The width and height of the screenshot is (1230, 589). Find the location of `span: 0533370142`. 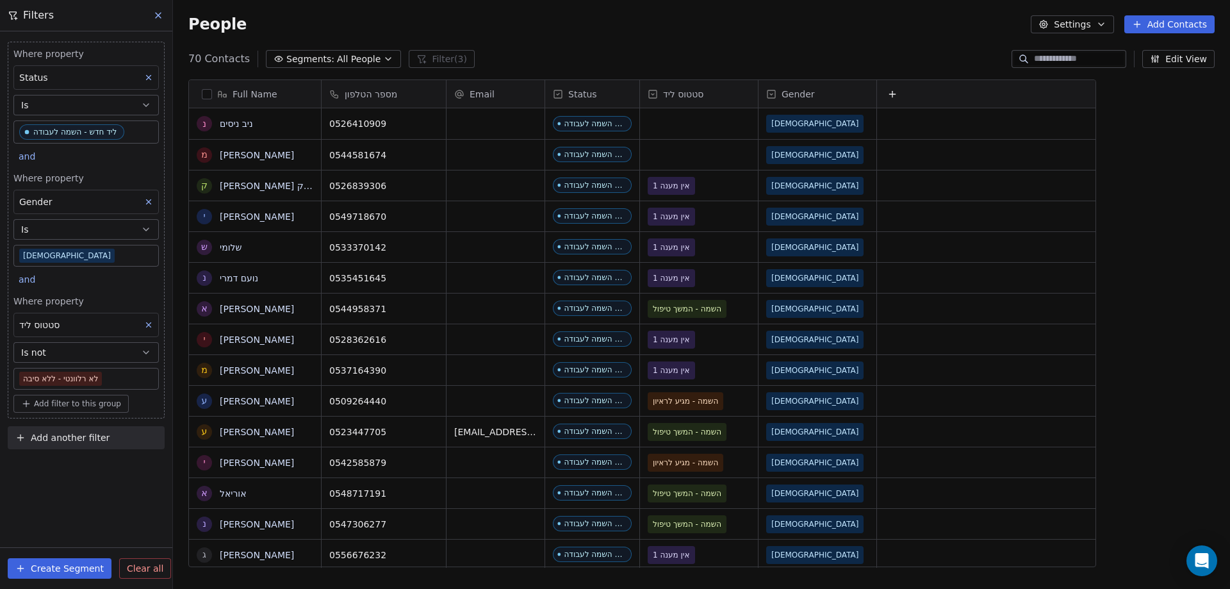

span: 0533370142 is located at coordinates (384, 247).